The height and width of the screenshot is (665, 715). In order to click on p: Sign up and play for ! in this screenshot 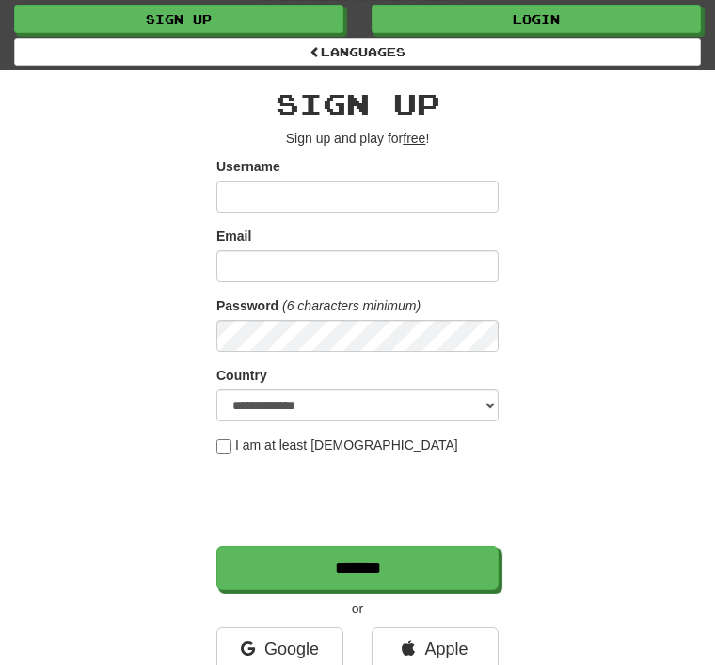, I will do `click(357, 138)`.